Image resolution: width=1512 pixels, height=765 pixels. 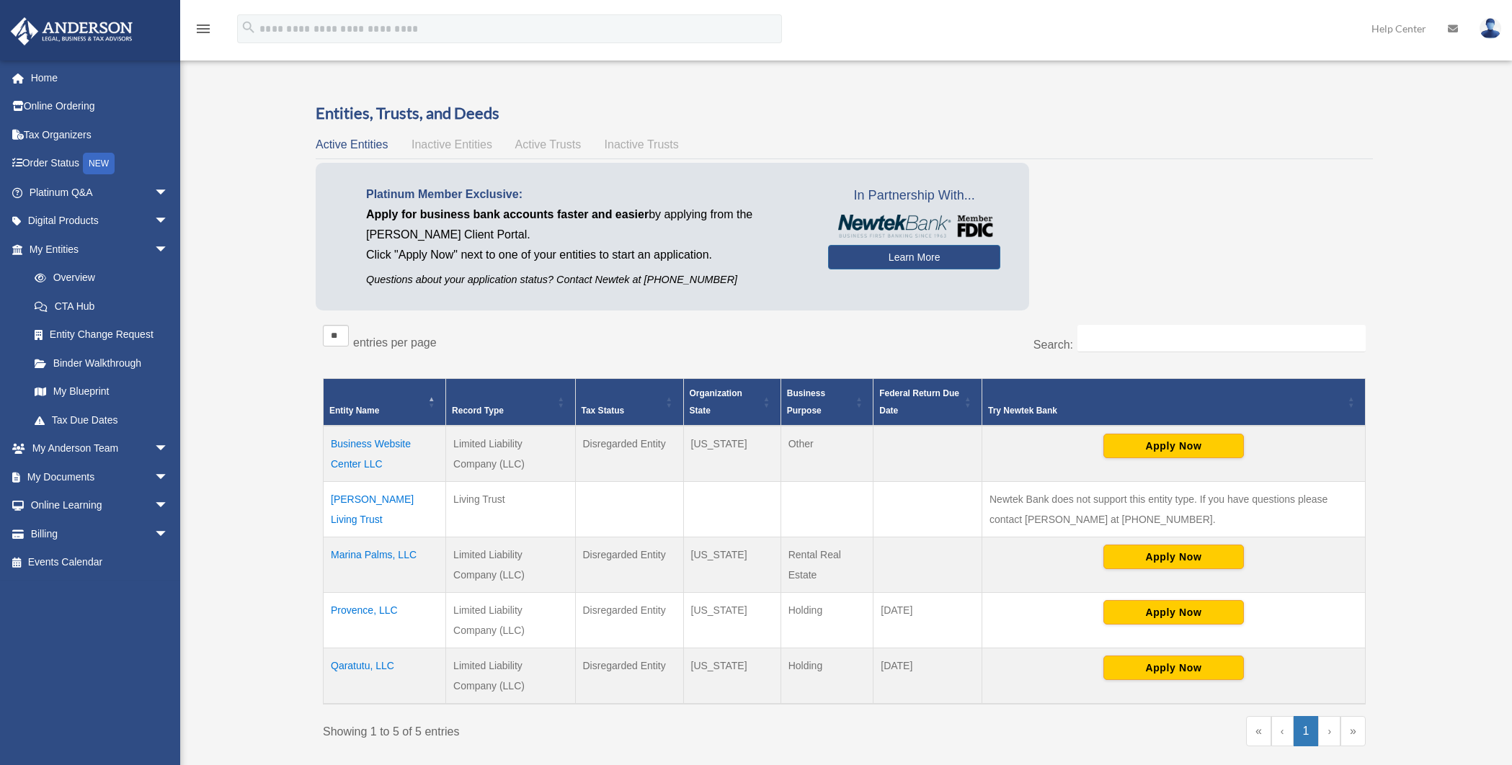 I want to click on span: Business Purpose, so click(x=805, y=402).